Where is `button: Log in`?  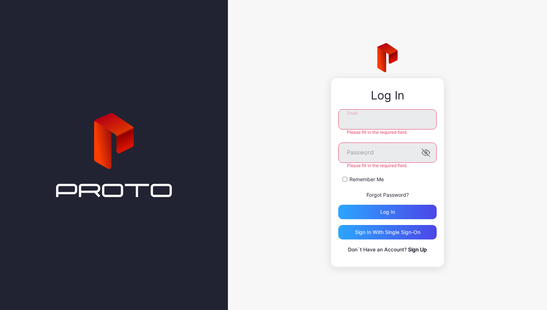
button: Log in is located at coordinates (387, 212).